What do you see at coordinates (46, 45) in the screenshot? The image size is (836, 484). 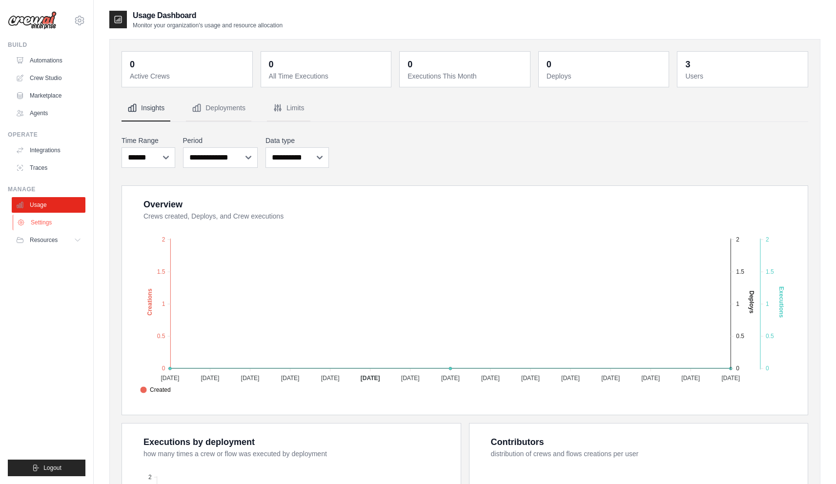 I see `div: Build` at bounding box center [46, 45].